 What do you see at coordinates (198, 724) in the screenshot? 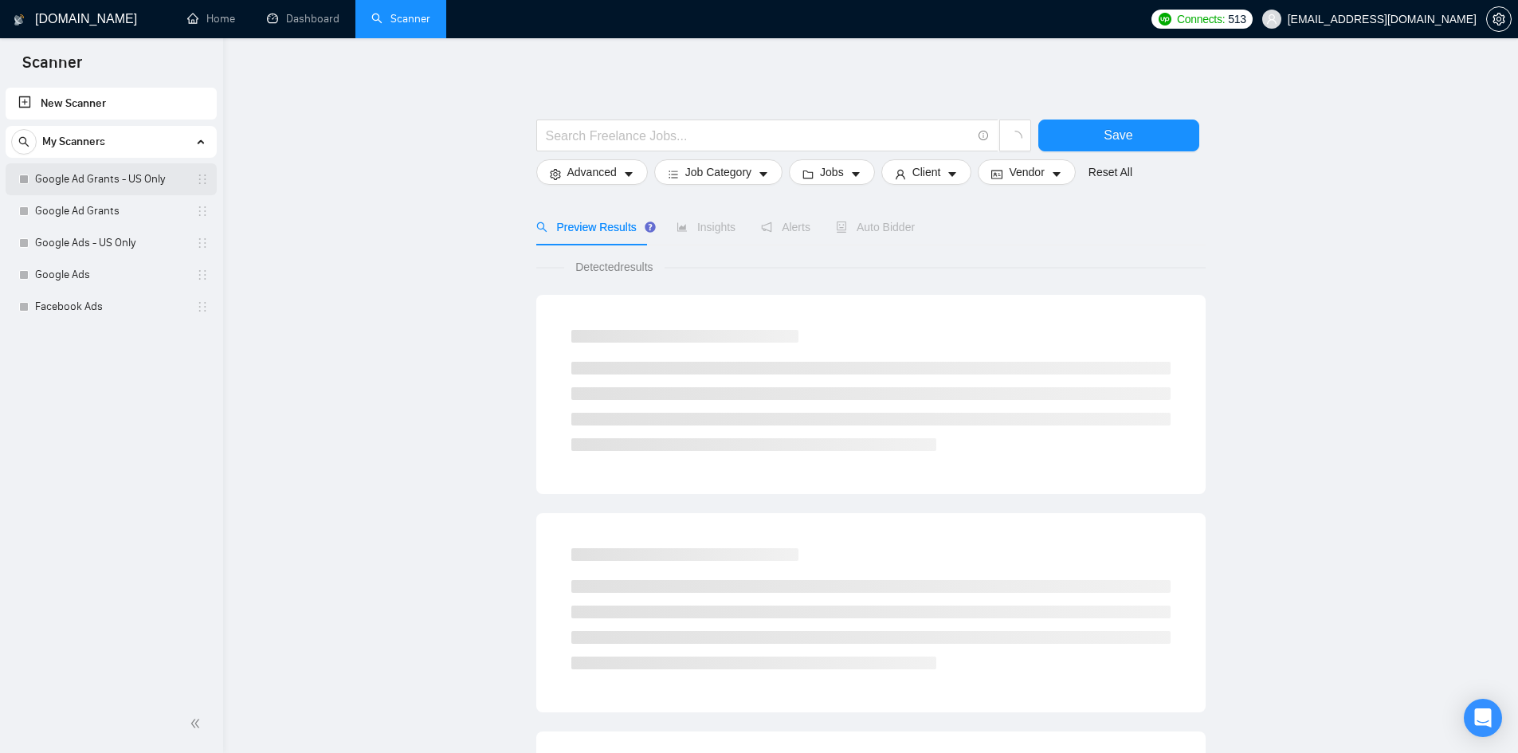
I see `span: double-left` at bounding box center [198, 724].